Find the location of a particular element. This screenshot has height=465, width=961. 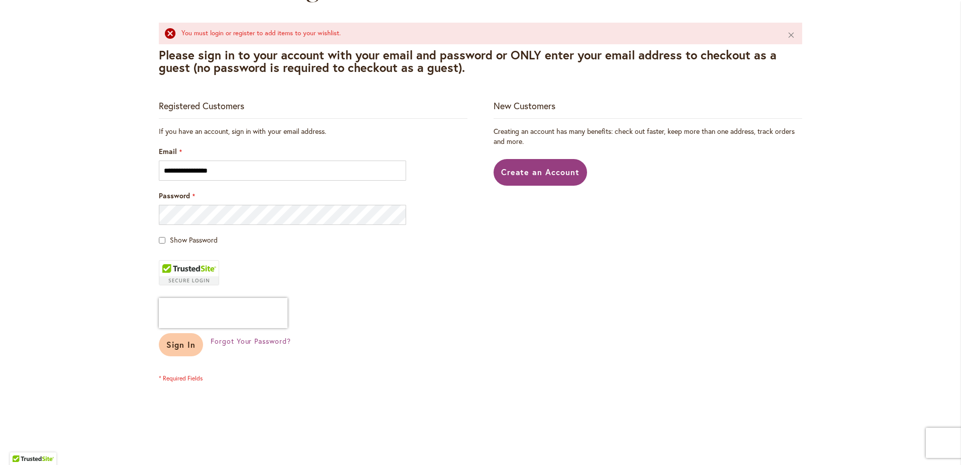

span: Show Password is located at coordinates (194, 239).